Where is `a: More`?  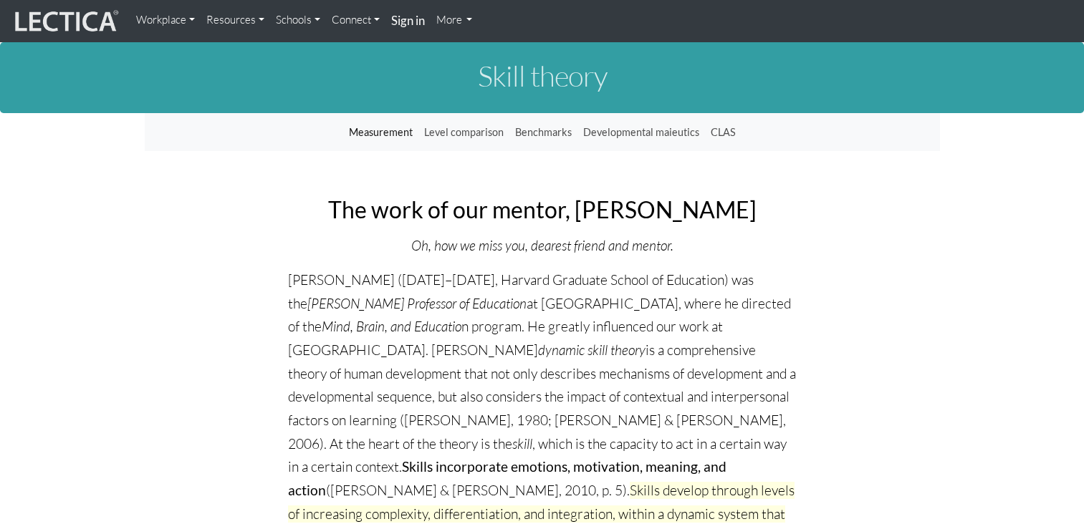 a: More is located at coordinates (454, 20).